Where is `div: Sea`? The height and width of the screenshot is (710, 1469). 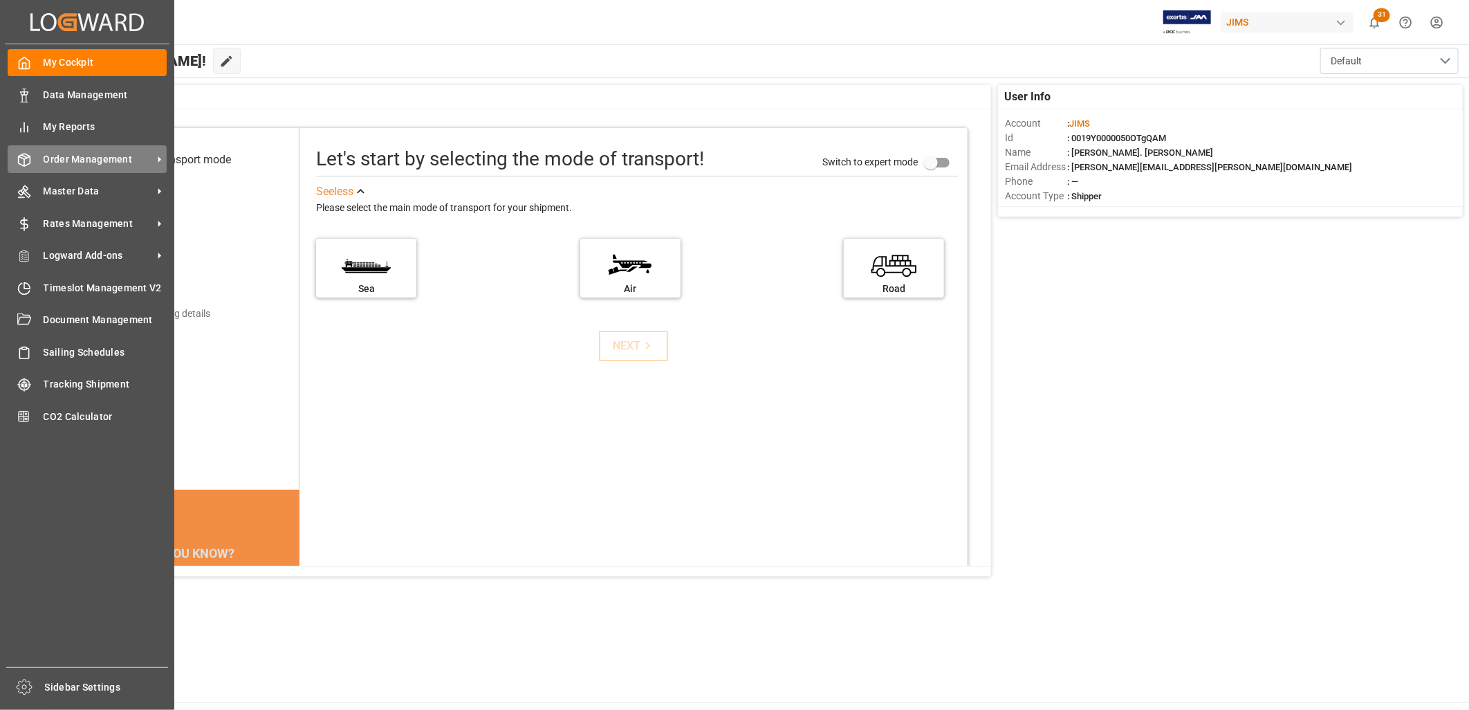
div: Sea is located at coordinates (366, 288).